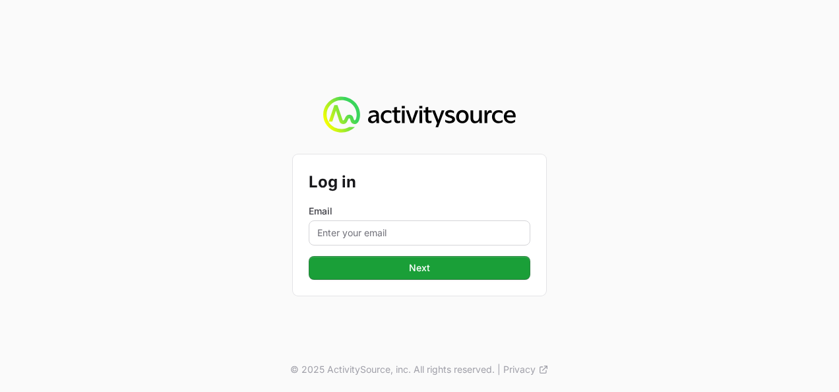 The image size is (839, 392). I want to click on input: Enter your email, so click(419, 233).